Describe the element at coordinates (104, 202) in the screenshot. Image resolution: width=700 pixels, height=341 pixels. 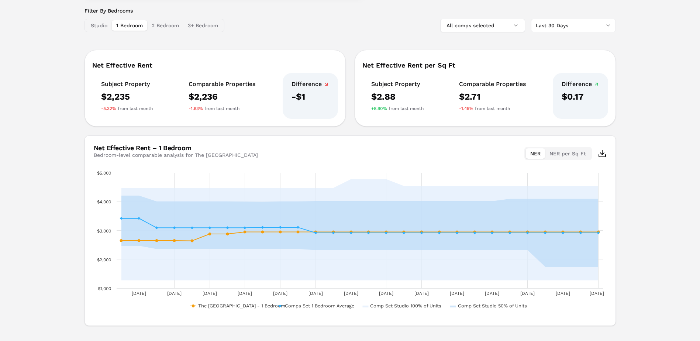
I see `text: $4,000` at that location.